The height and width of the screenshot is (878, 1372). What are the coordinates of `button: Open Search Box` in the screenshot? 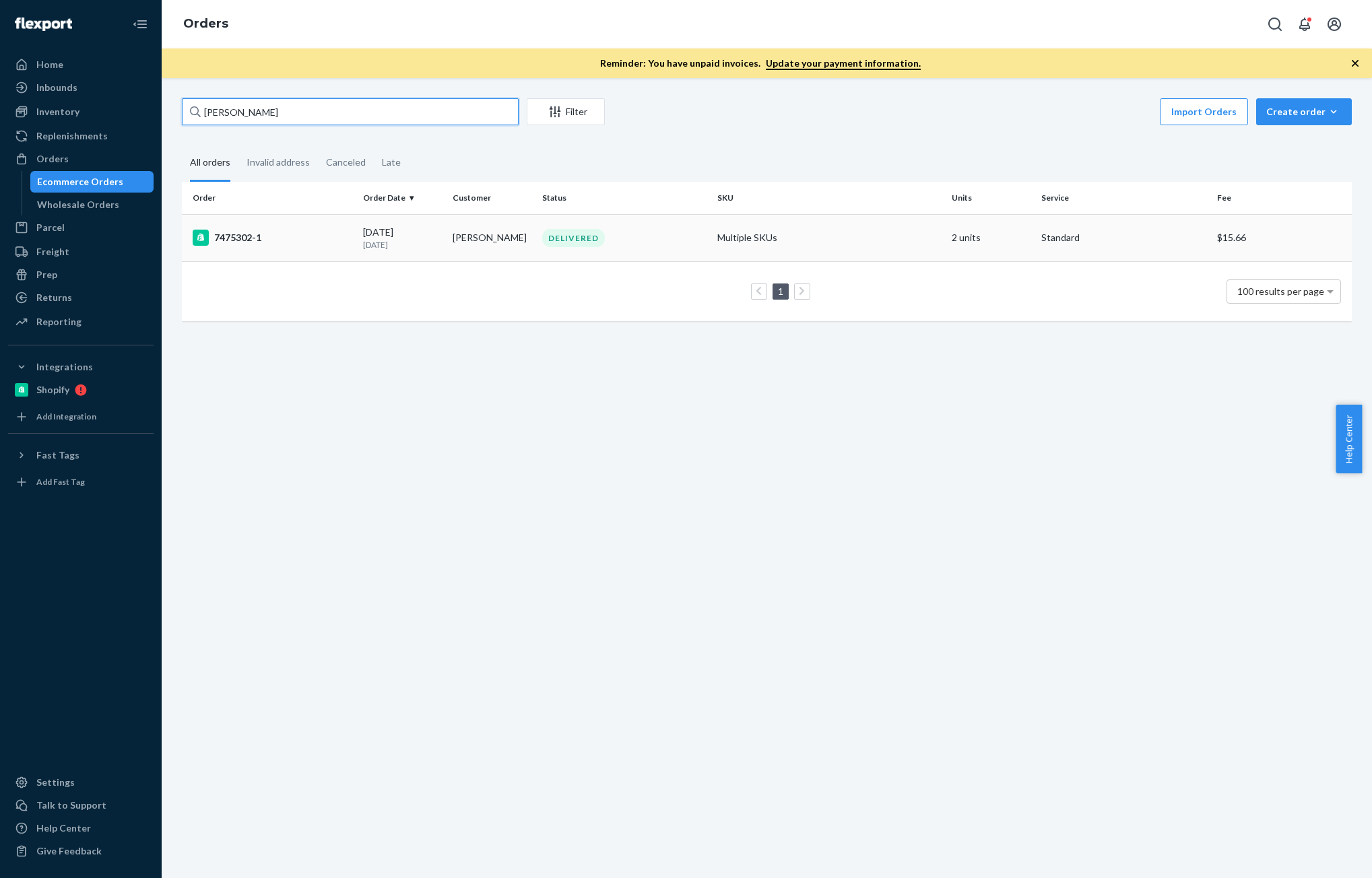 It's located at (1275, 24).